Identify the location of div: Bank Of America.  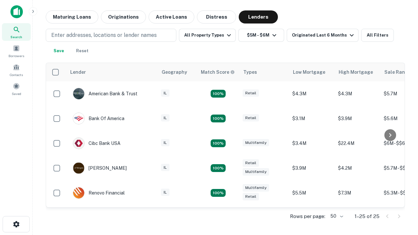
(99, 118).